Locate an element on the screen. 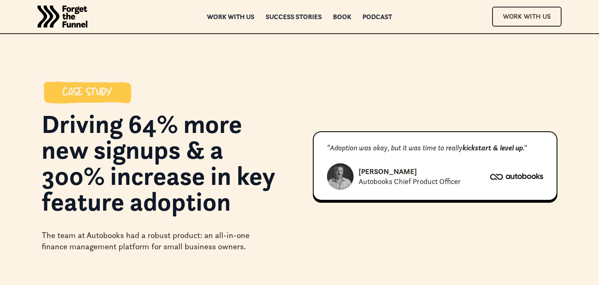 Image resolution: width=599 pixels, height=285 pixels. a: Work With Us is located at coordinates (526, 16).